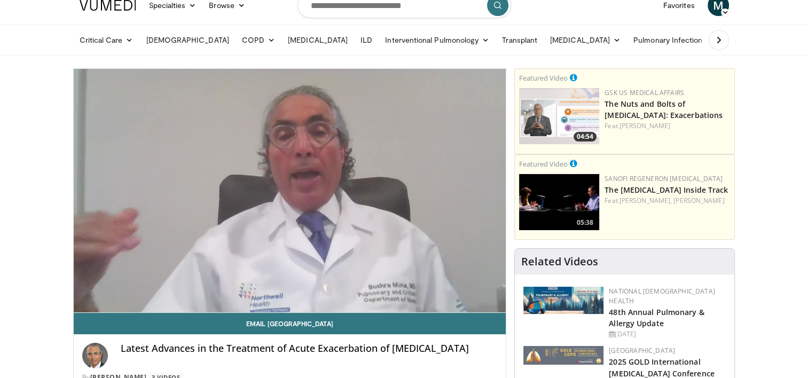 The height and width of the screenshot is (378, 808). Describe the element at coordinates (259, 40) in the screenshot. I see `a: COPD` at that location.